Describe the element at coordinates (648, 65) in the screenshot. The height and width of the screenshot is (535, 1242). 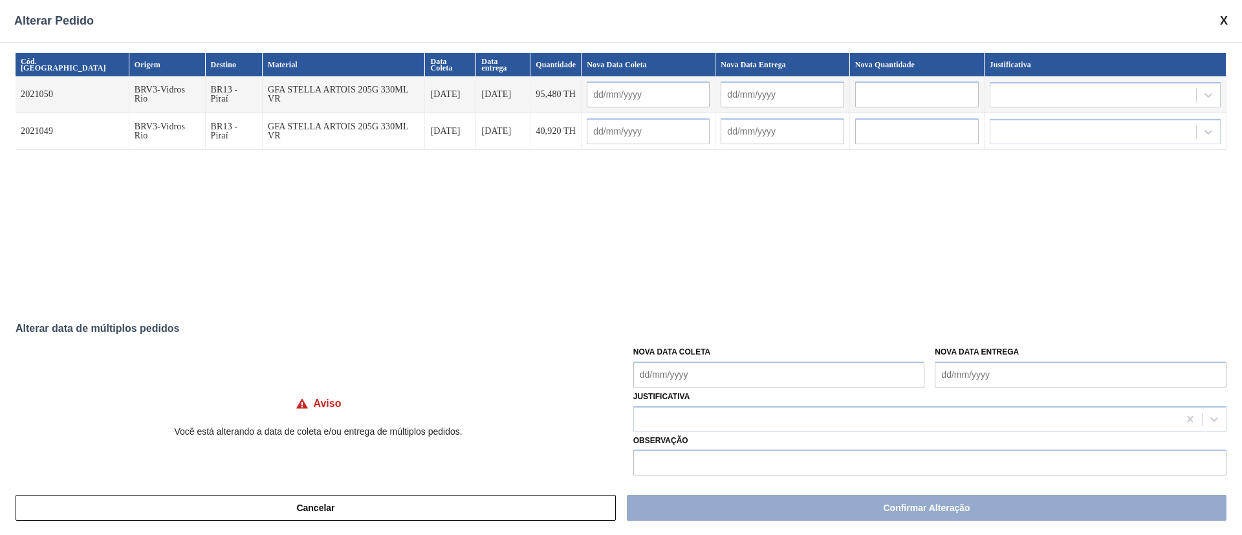
I see `th: Nova Data Coleta` at that location.